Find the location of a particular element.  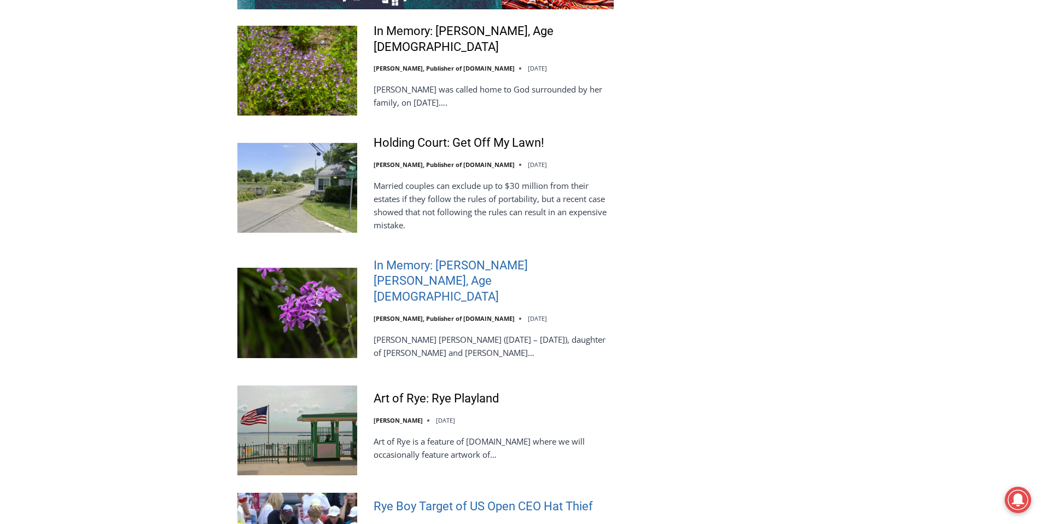

a: Art of Rye: Rye Playland is located at coordinates (436, 398).